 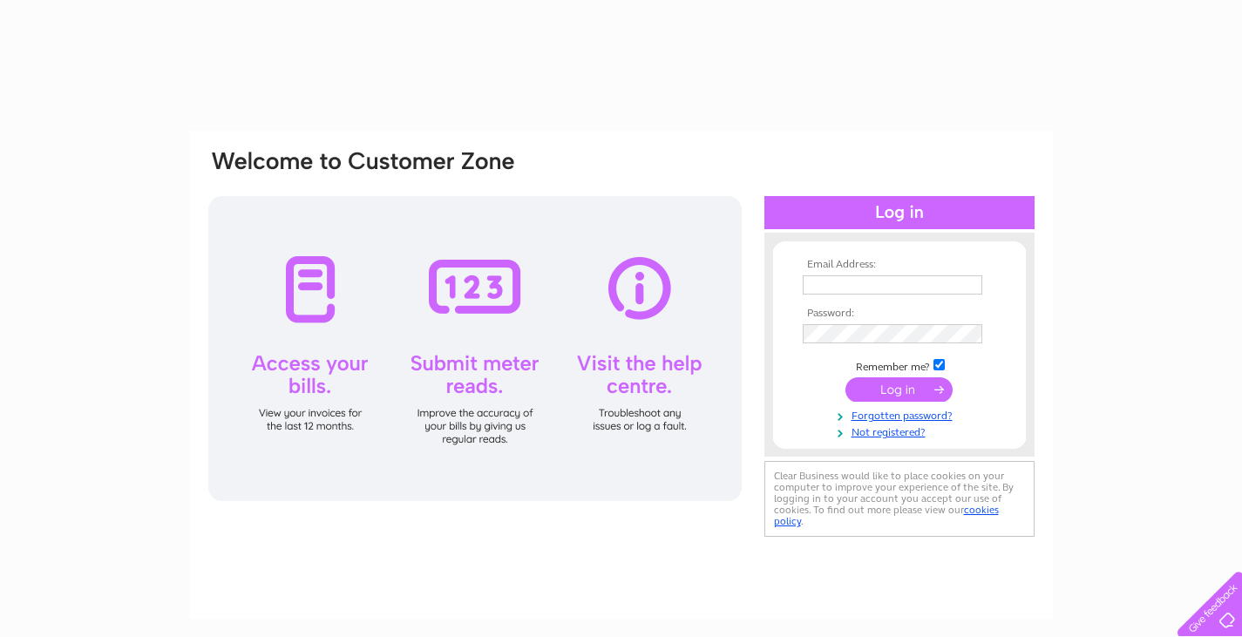 What do you see at coordinates (899, 365) in the screenshot?
I see `td: Remember me?` at bounding box center [899, 365].